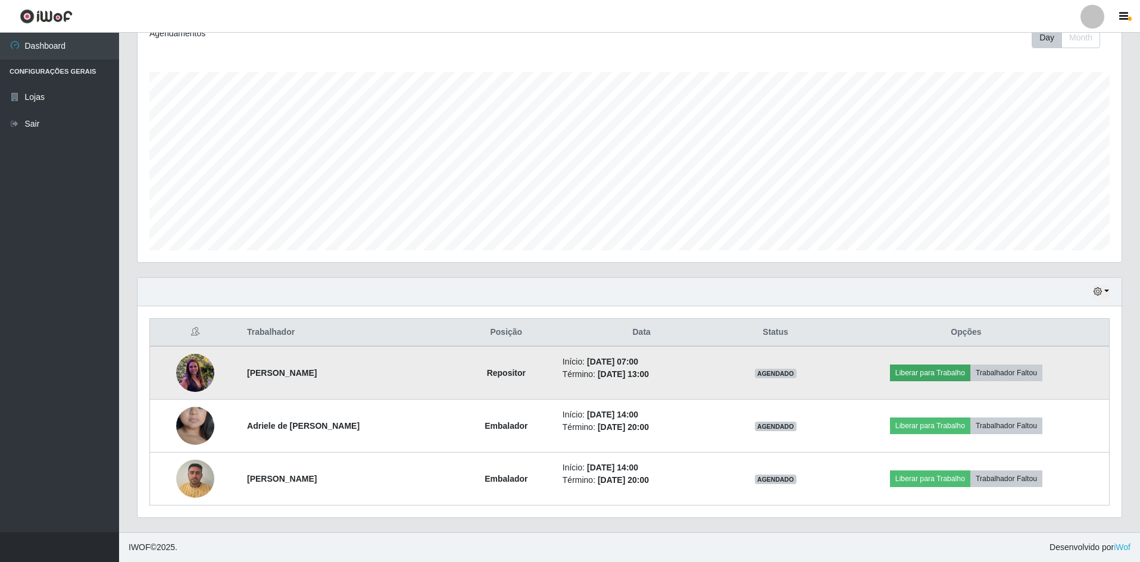 This screenshot has height=562, width=1140. Describe the element at coordinates (195, 478) in the screenshot. I see `img: 1757182475196.jpeg` at that location.